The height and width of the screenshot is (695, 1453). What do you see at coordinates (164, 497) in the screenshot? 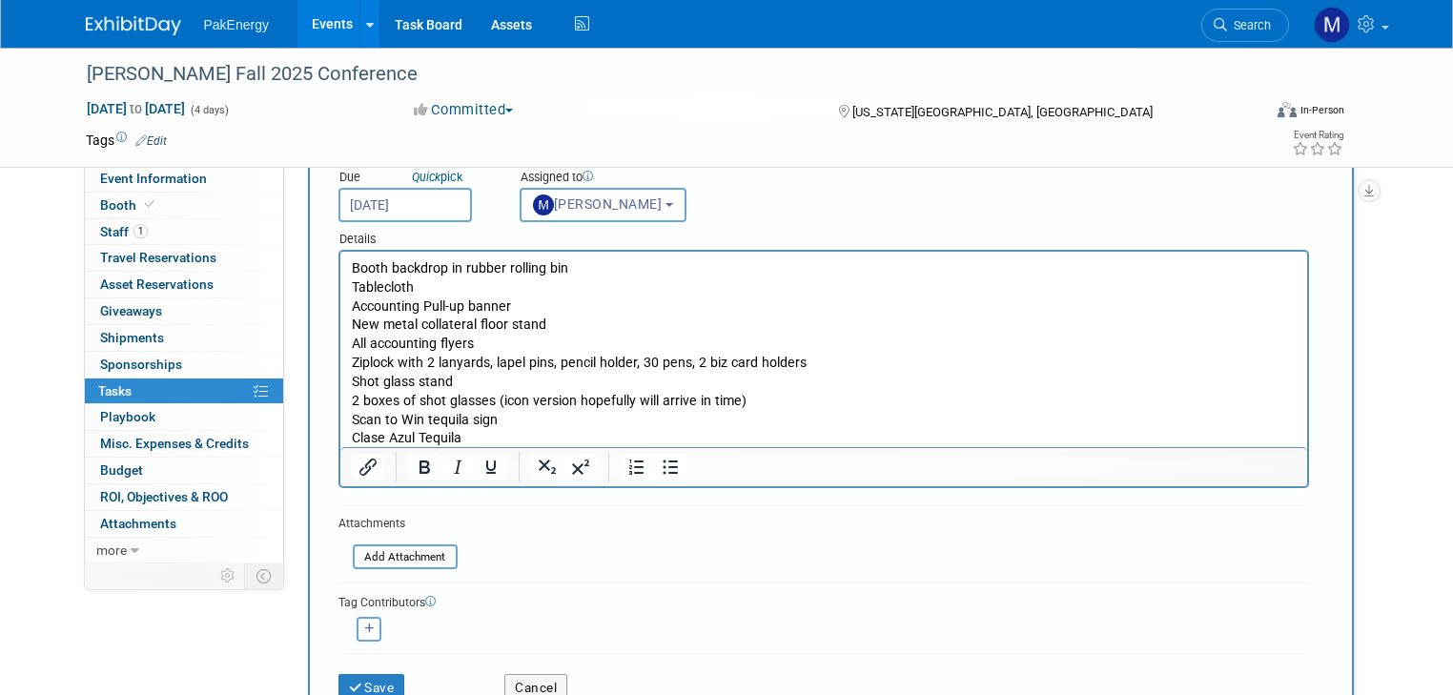
I see `span: ROI, Objectives & ROO` at bounding box center [164, 497].